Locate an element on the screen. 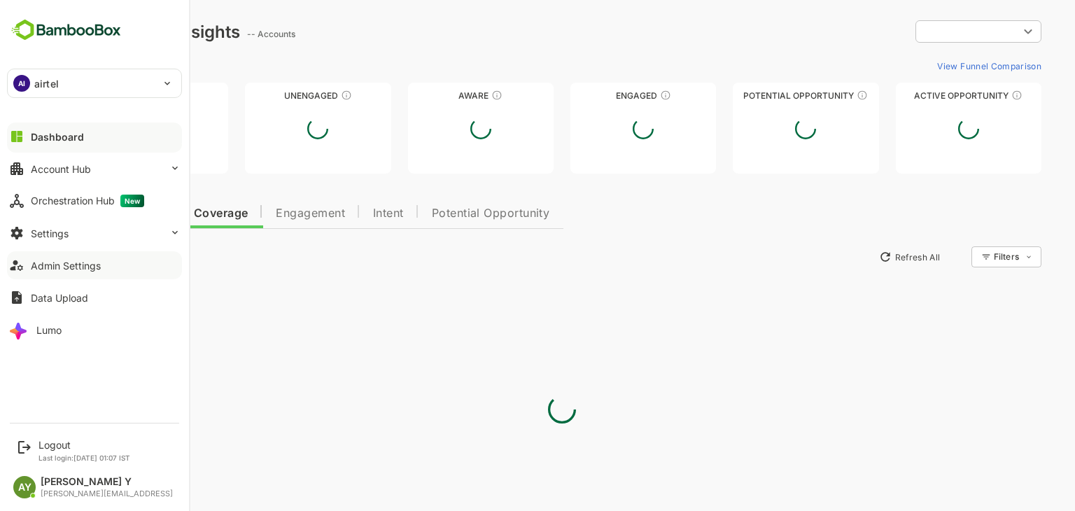 The height and width of the screenshot is (511, 1075). div: These accounts have open opportunities which might be at any of the Sales Stages is located at coordinates (968, 95).